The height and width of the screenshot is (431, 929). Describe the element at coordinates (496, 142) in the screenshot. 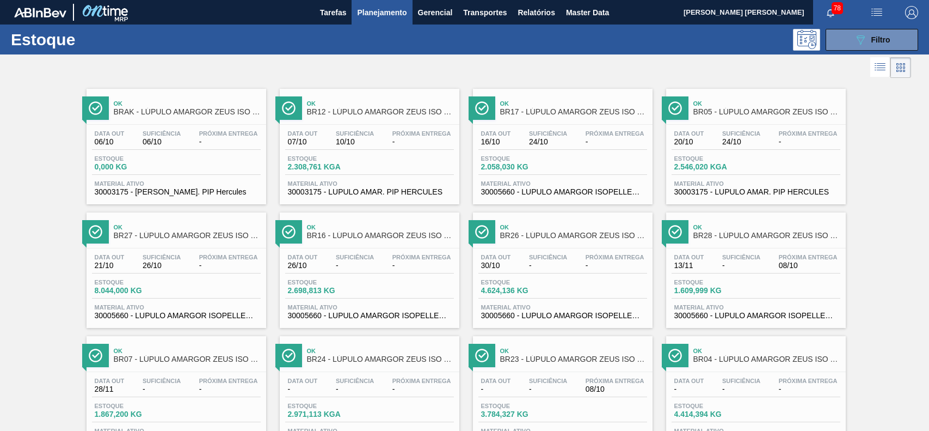

I see `span: 16/10` at that location.